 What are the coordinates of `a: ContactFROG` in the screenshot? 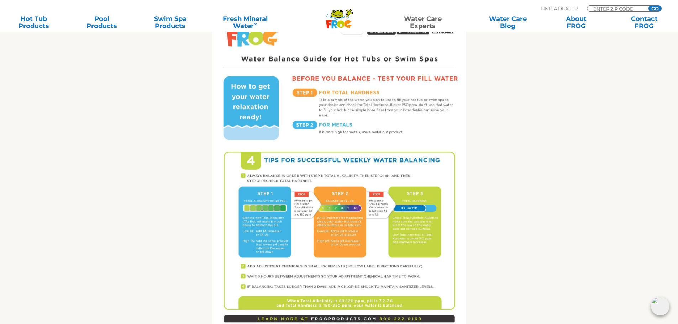 It's located at (645, 22).